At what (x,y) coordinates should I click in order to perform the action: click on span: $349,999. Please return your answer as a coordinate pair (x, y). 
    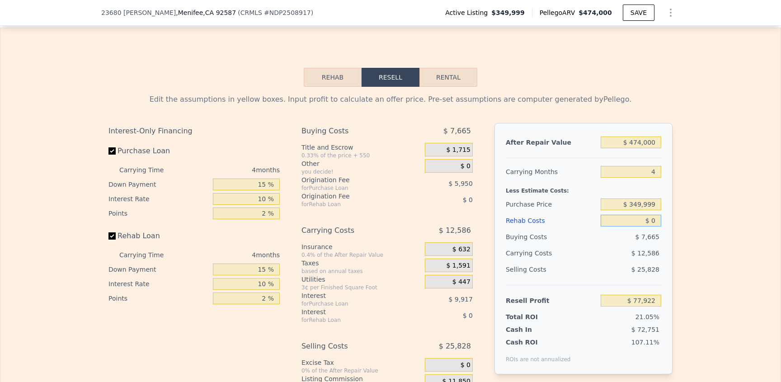
    Looking at the image, I should click on (508, 13).